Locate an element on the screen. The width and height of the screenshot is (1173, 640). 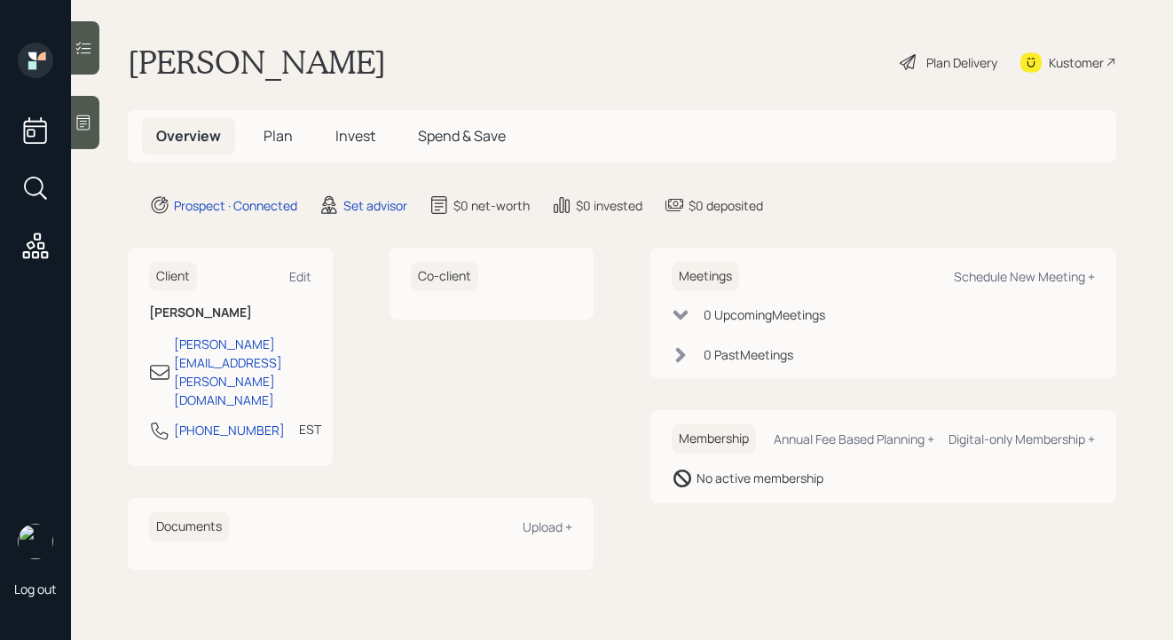
h6: Meetings is located at coordinates (706, 276).